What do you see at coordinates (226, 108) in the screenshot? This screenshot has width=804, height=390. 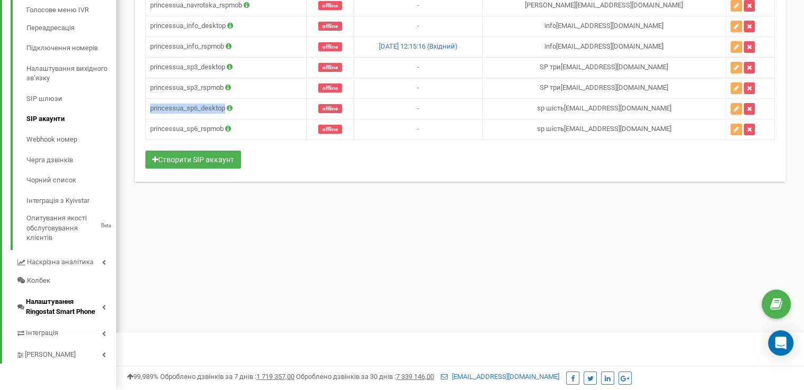 I see `td: princessua_sp6_desktop` at bounding box center [226, 108].